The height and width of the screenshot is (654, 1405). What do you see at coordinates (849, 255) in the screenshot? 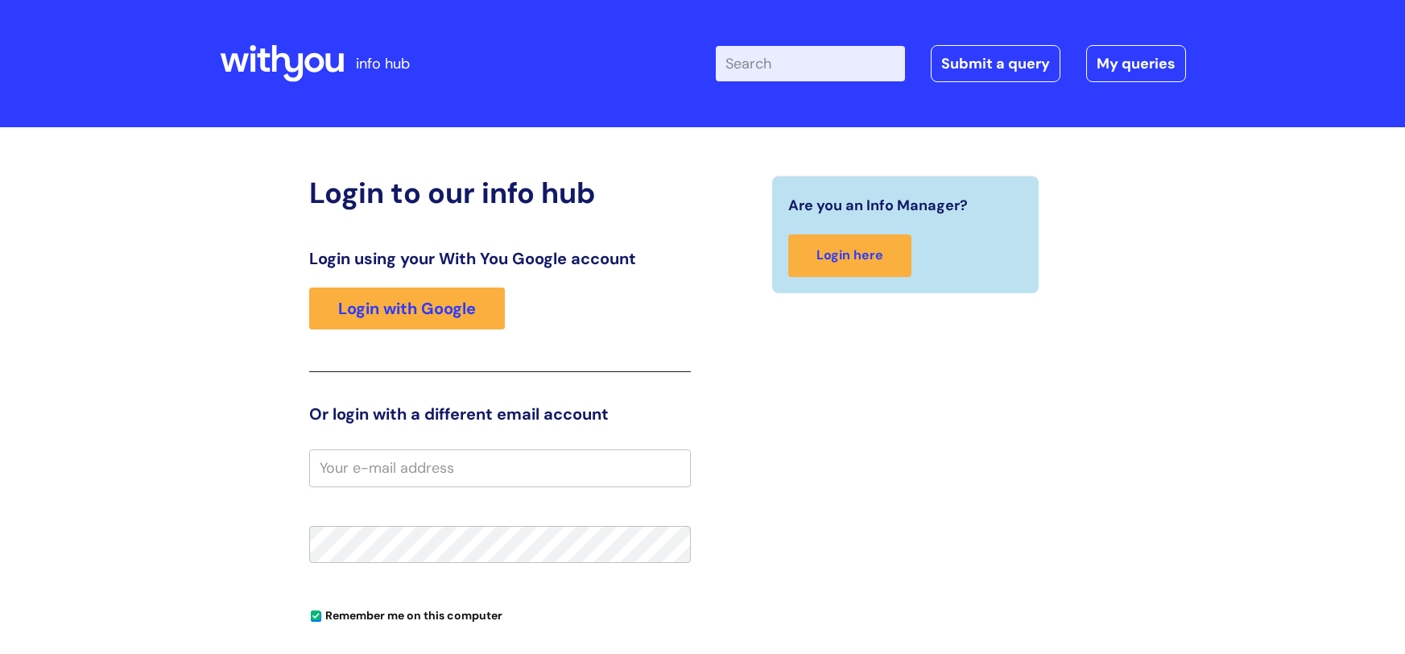
I see `a: Login here` at bounding box center [849, 255].